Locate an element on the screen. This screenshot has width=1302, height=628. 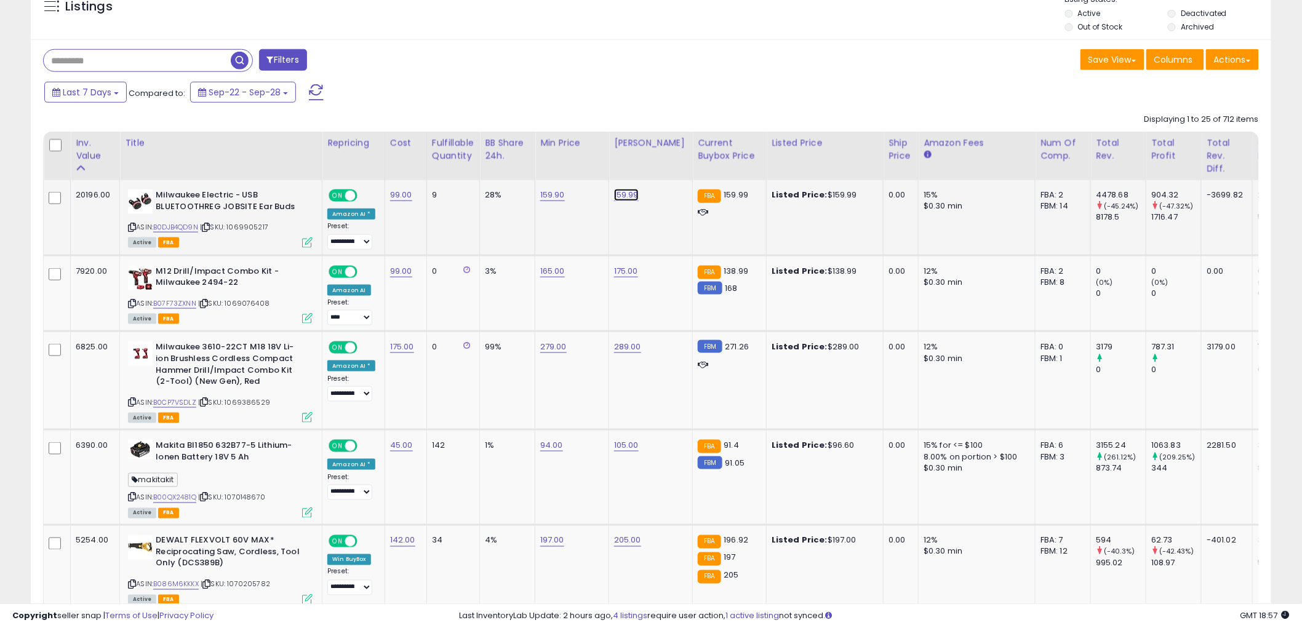
div: 3% is located at coordinates (505, 271).